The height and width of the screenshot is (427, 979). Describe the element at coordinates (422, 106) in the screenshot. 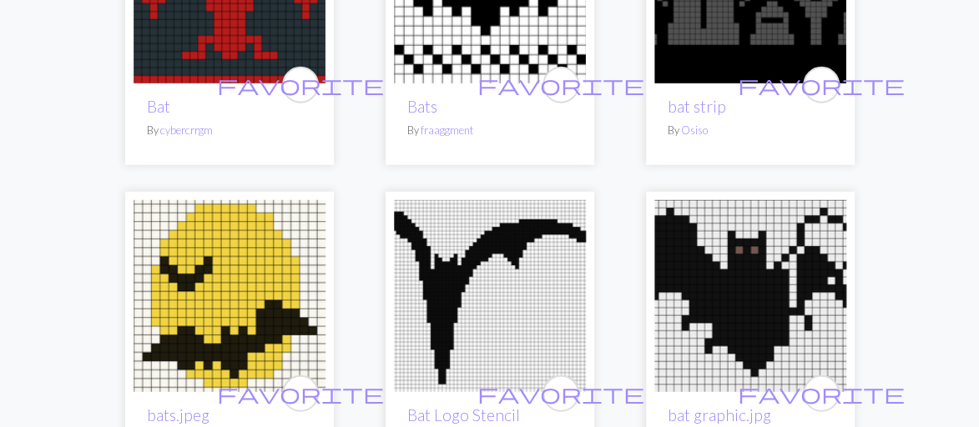

I see `a: Bats` at that location.